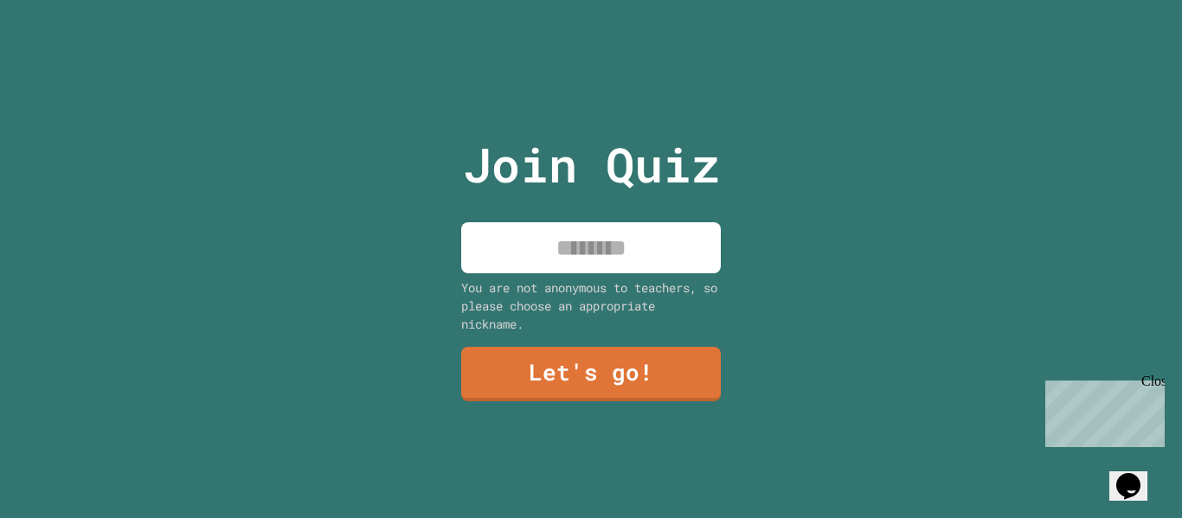  What do you see at coordinates (591, 164) in the screenshot?
I see `p: Join Quiz` at bounding box center [591, 164].